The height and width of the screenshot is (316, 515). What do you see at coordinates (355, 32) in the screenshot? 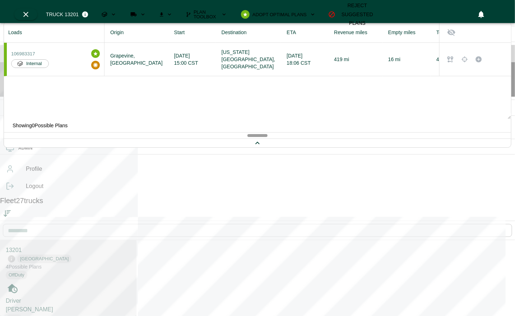
I see `span: Revenue miles` at bounding box center [355, 32].